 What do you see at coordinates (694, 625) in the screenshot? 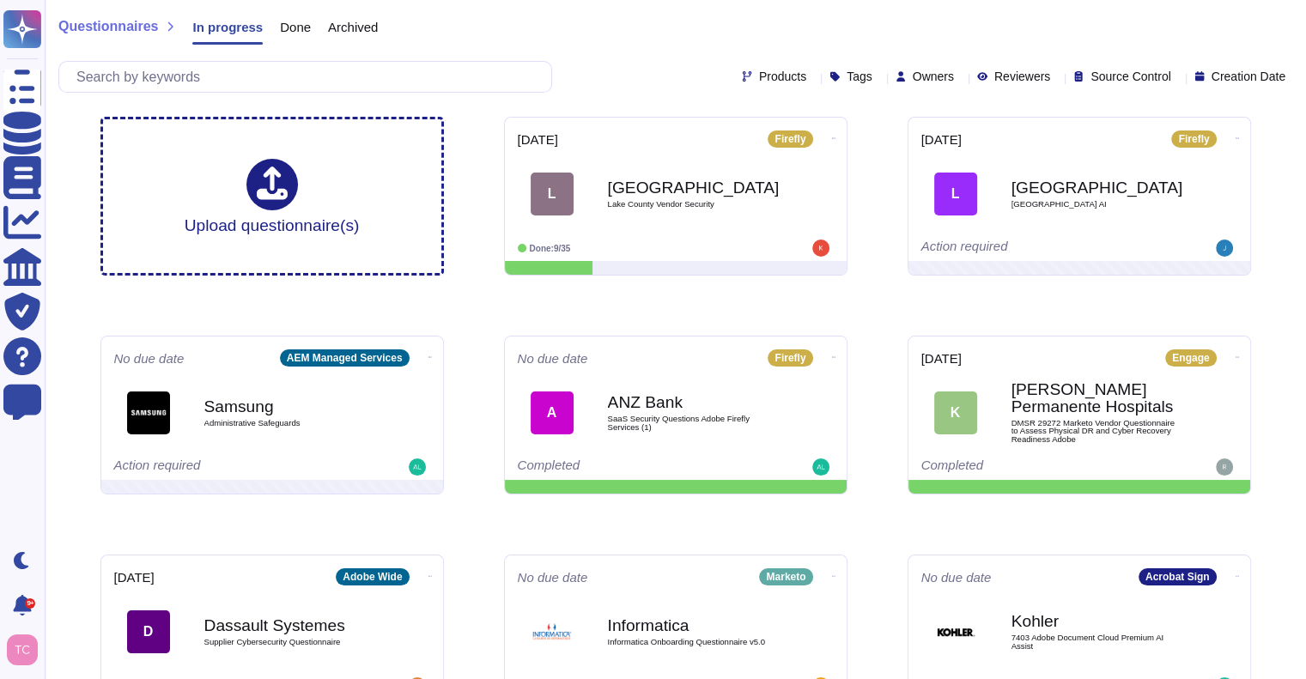
I see `b: Informatica` at bounding box center [694, 625].